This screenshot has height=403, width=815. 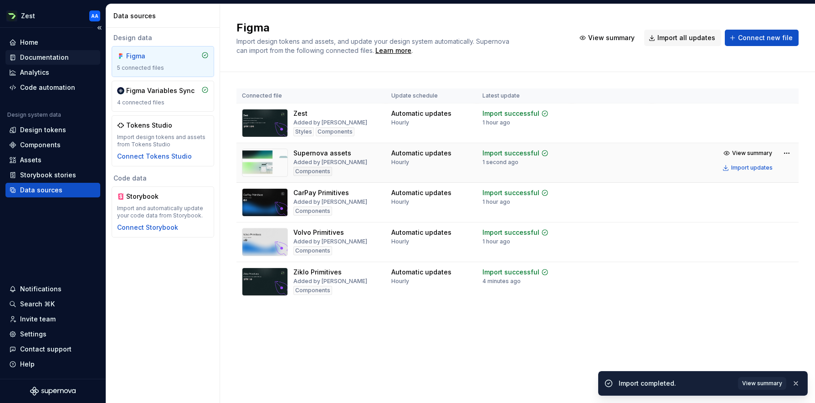 I want to click on button: Connect Storybook, so click(x=148, y=227).